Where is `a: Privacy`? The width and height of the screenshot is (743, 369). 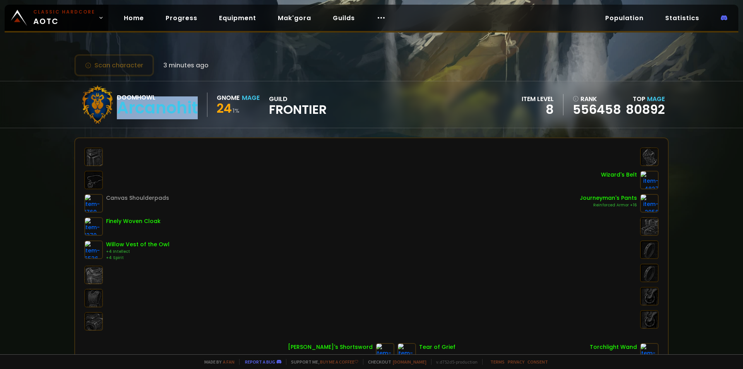 a: Privacy is located at coordinates (516, 361).